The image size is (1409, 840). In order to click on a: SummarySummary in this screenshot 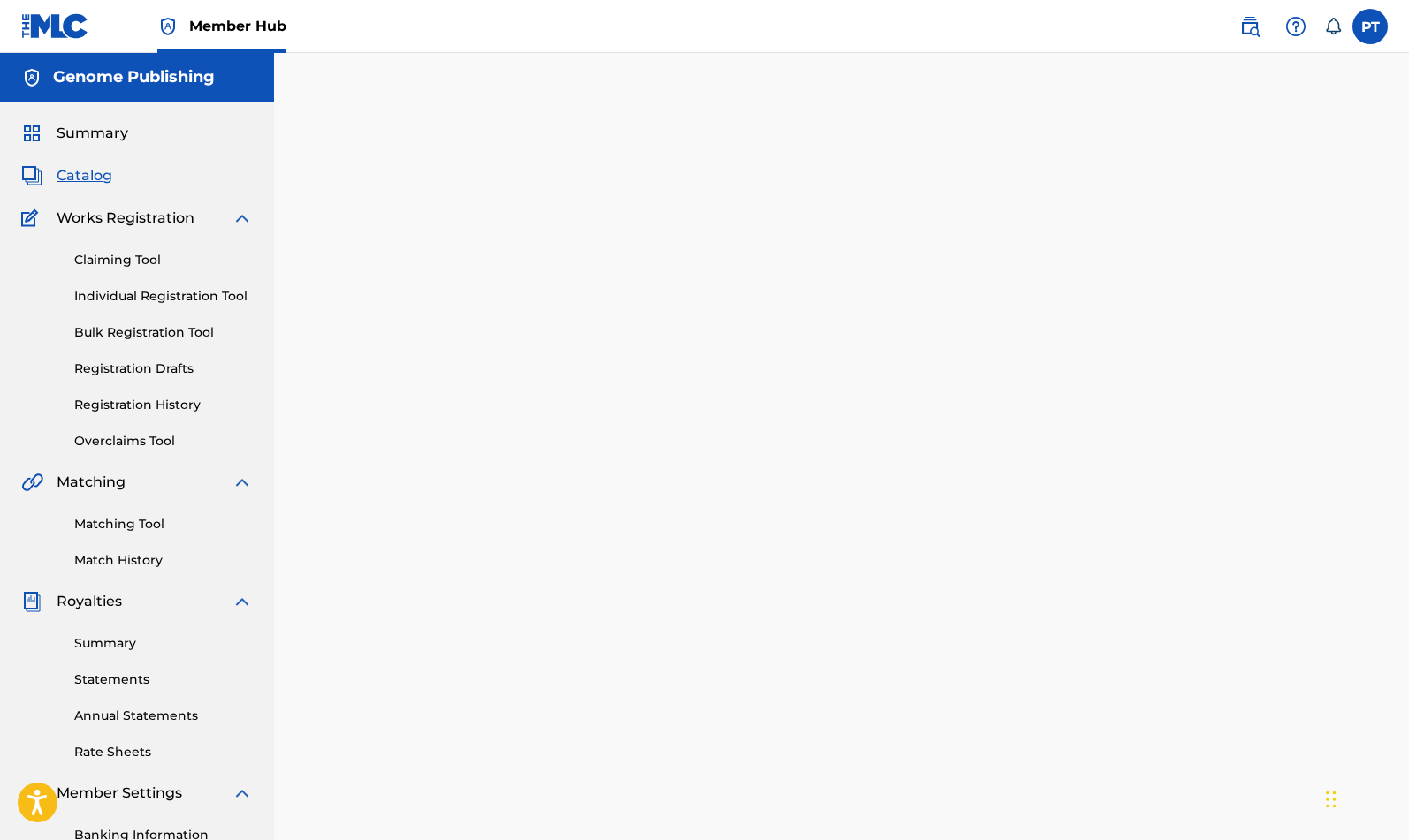, I will do `click(74, 133)`.